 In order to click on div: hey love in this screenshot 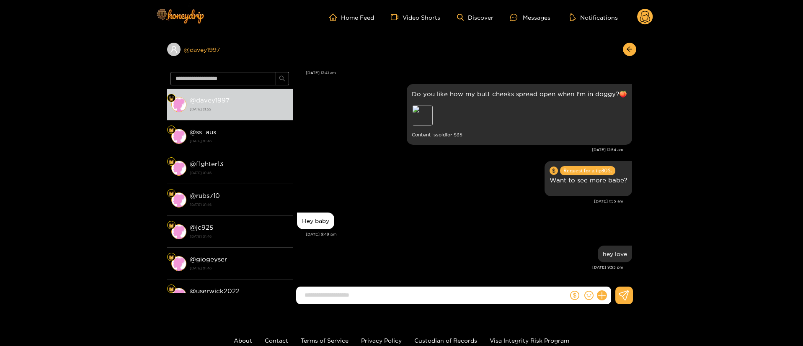, I will do `click(615, 254)`.